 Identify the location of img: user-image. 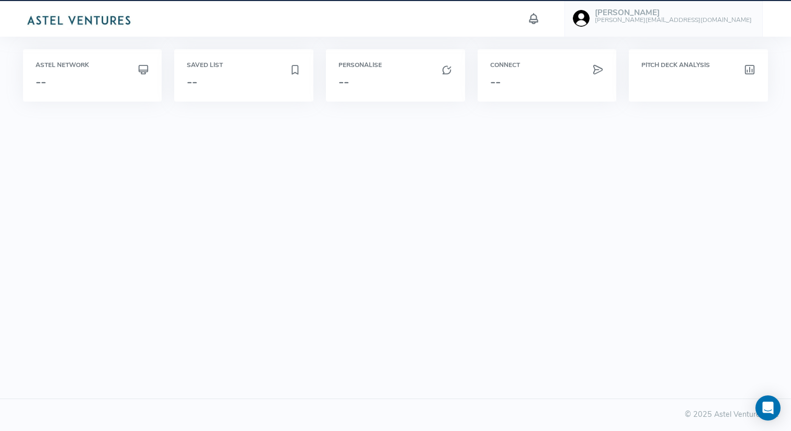
(581, 18).